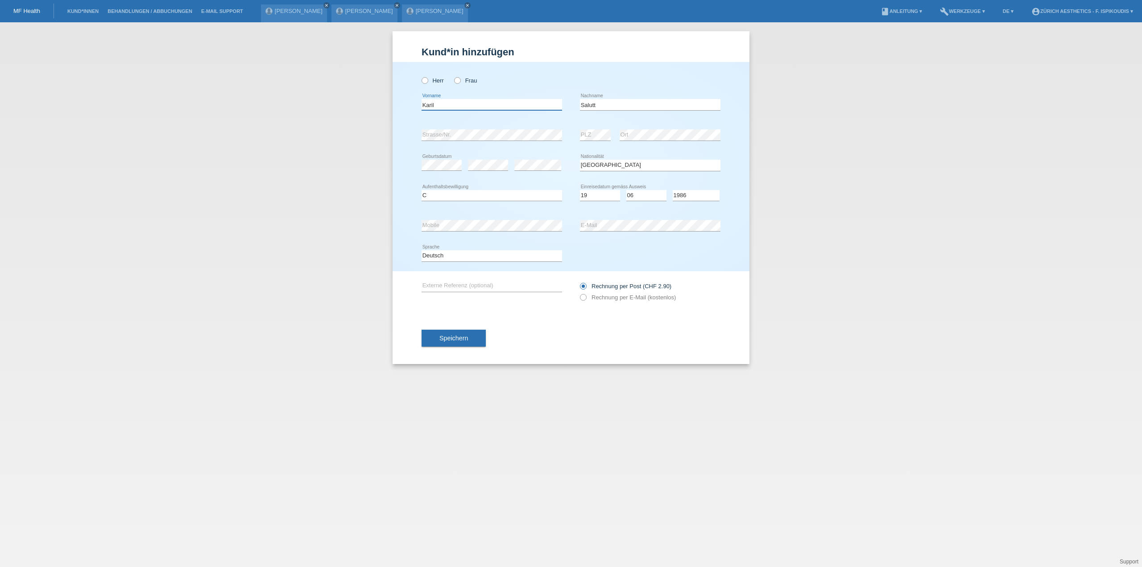 Image resolution: width=1142 pixels, height=567 pixels. I want to click on label: Rechnung per Post (CHF 2.90), so click(625, 286).